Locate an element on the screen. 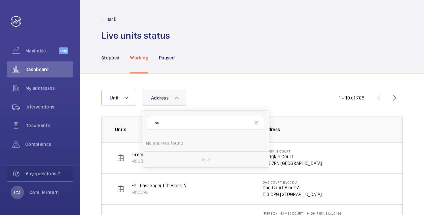 This screenshot has height=215, width=424. li: No address found is located at coordinates (206, 143).